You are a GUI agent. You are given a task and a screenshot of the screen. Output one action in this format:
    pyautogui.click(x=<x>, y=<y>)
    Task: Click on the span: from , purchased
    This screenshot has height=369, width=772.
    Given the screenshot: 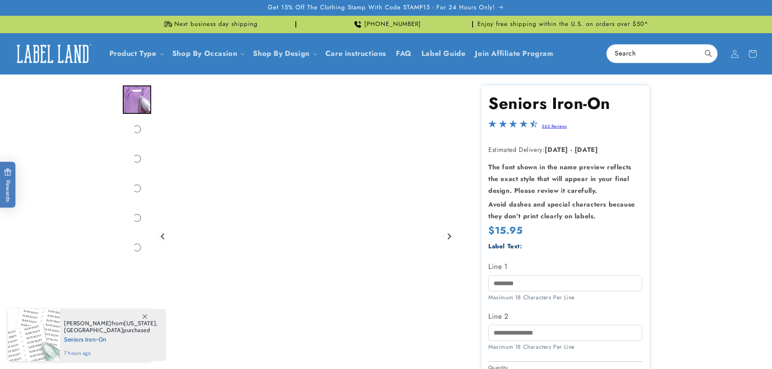 What is the action you would take?
    pyautogui.click(x=111, y=327)
    